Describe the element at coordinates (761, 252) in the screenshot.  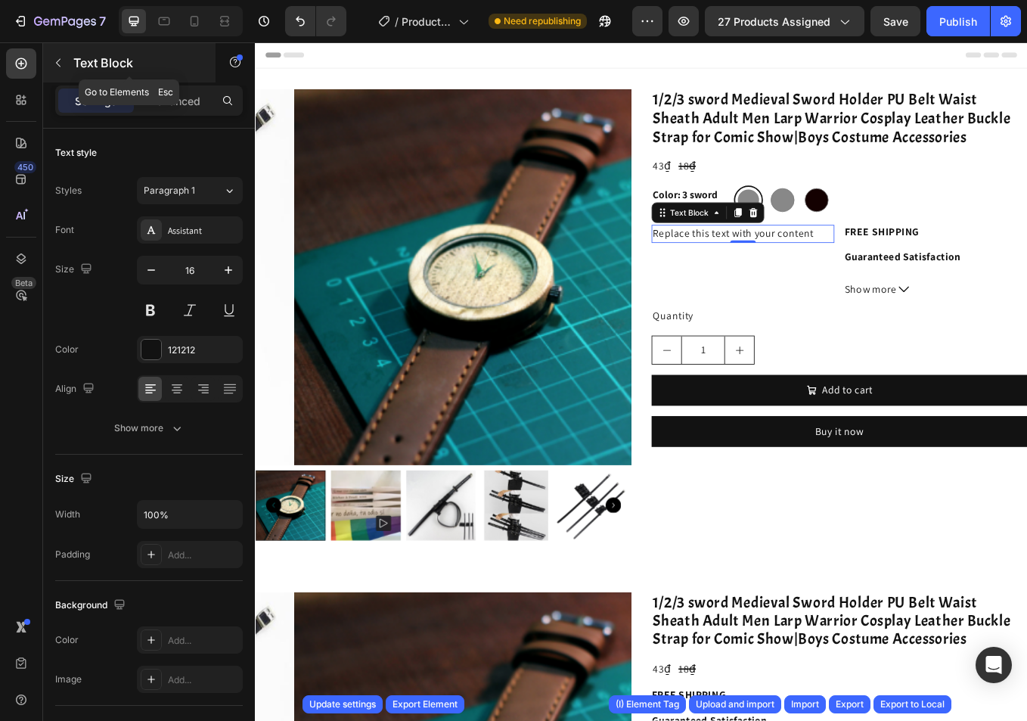
I see `strong: Guaranteed Satisfaction` at that location.